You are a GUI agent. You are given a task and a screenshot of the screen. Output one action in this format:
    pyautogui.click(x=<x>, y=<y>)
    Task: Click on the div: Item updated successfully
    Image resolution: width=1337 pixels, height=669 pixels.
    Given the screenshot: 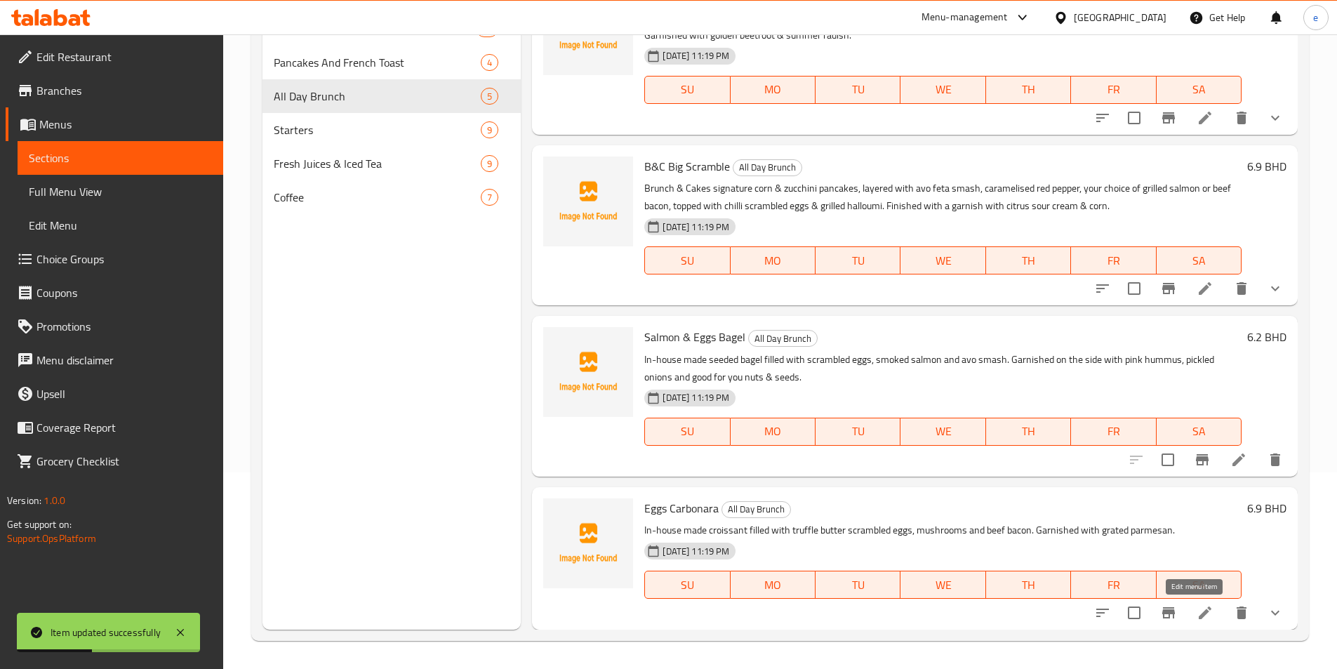 What is the action you would take?
    pyautogui.click(x=105, y=633)
    